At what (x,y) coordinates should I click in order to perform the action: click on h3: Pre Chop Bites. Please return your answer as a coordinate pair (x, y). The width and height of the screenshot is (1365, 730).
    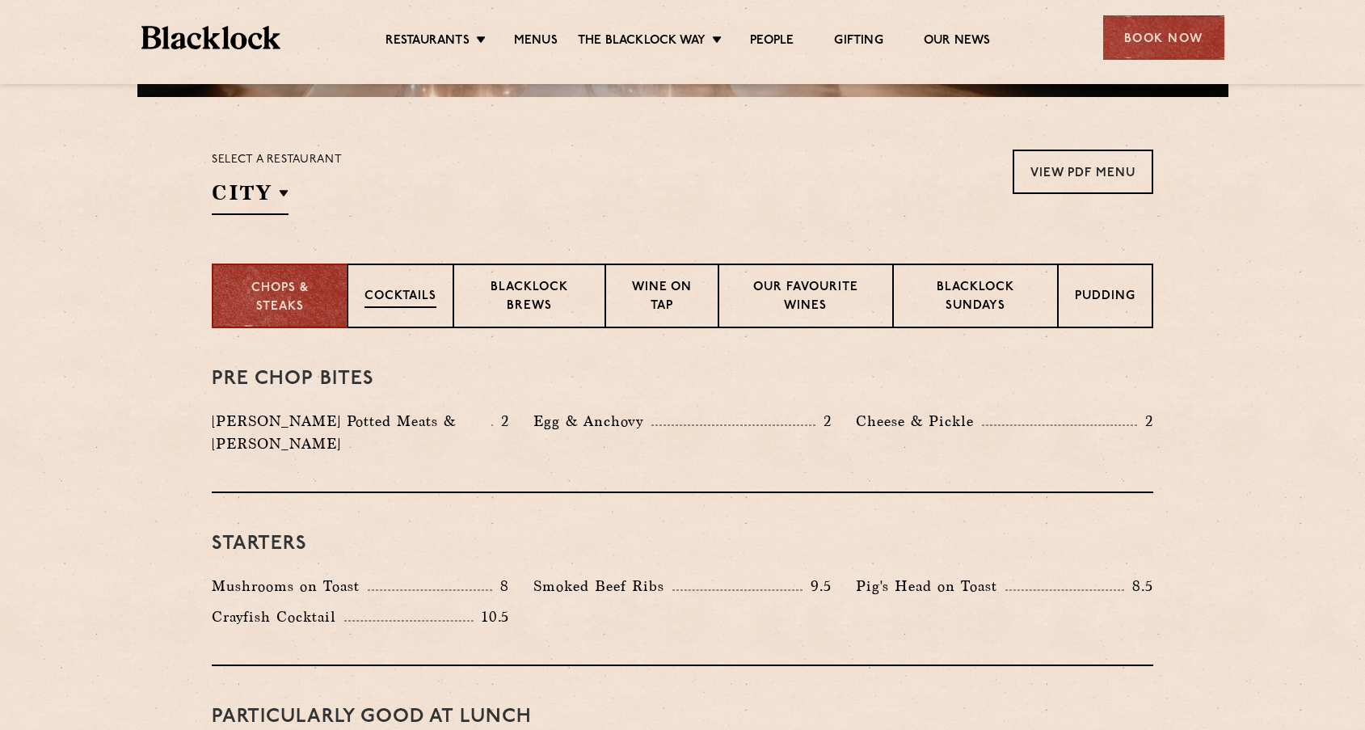
    Looking at the image, I should click on (682, 379).